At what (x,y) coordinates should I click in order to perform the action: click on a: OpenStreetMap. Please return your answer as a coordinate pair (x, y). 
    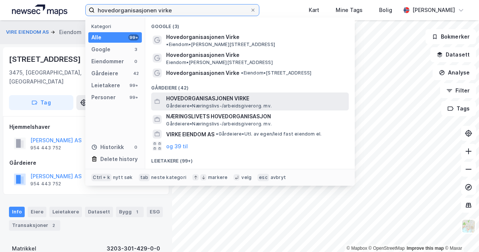
    Looking at the image, I should click on (386, 248).